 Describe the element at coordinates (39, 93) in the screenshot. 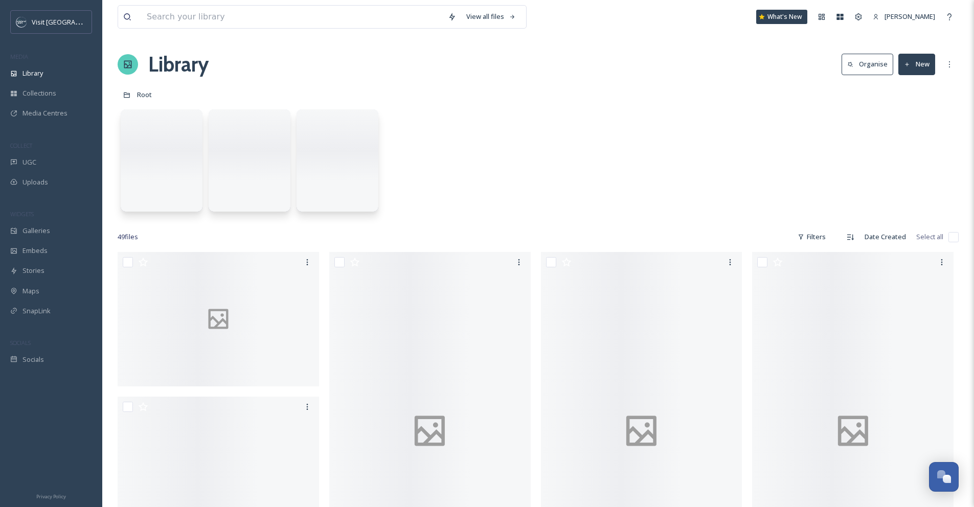

I see `span: Collections` at that location.